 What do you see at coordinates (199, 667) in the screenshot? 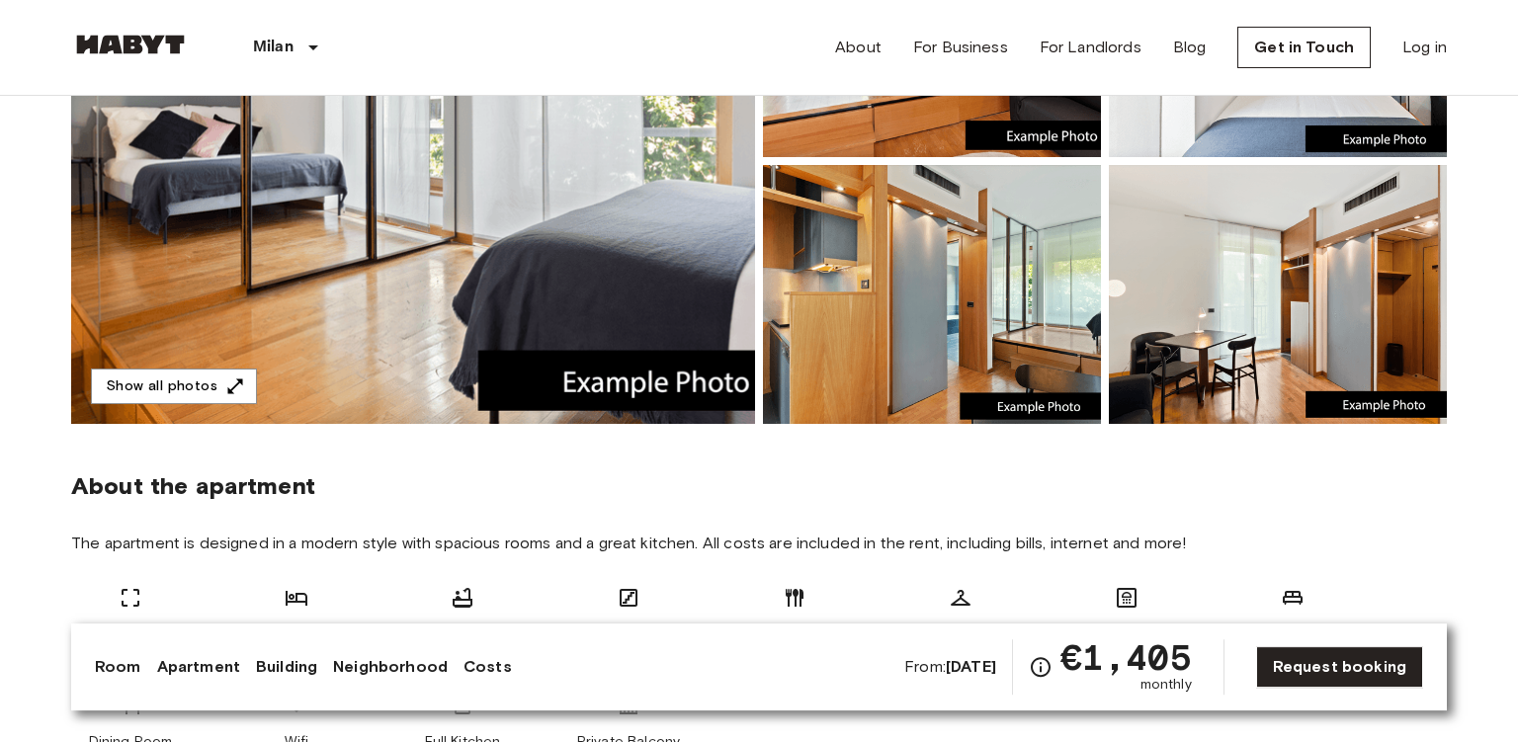
I see `a: Apartment` at bounding box center [199, 667].